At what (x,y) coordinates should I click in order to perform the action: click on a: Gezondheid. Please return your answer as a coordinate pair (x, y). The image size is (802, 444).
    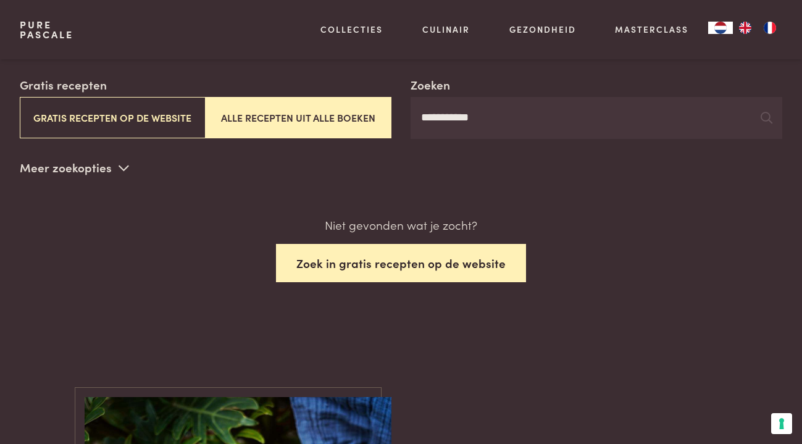
    Looking at the image, I should click on (543, 29).